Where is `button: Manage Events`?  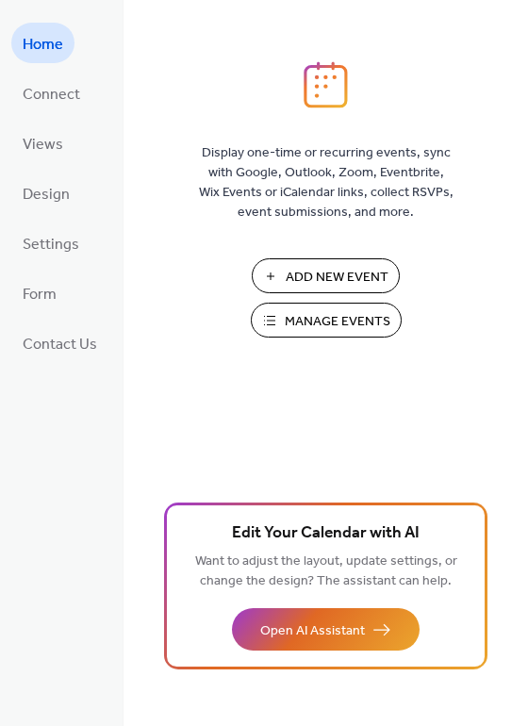 button: Manage Events is located at coordinates (326, 320).